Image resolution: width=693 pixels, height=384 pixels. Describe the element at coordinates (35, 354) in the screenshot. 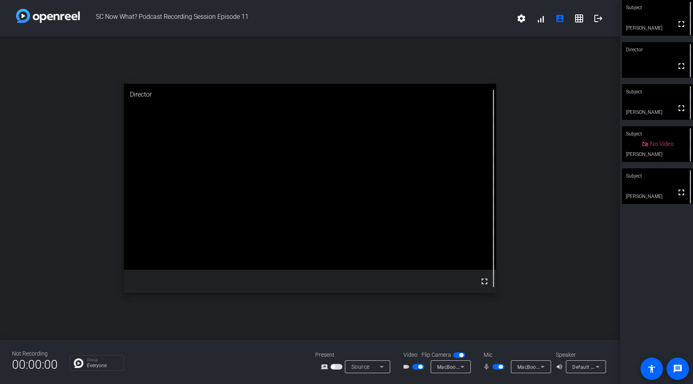

I see `div: Not Recording` at that location.